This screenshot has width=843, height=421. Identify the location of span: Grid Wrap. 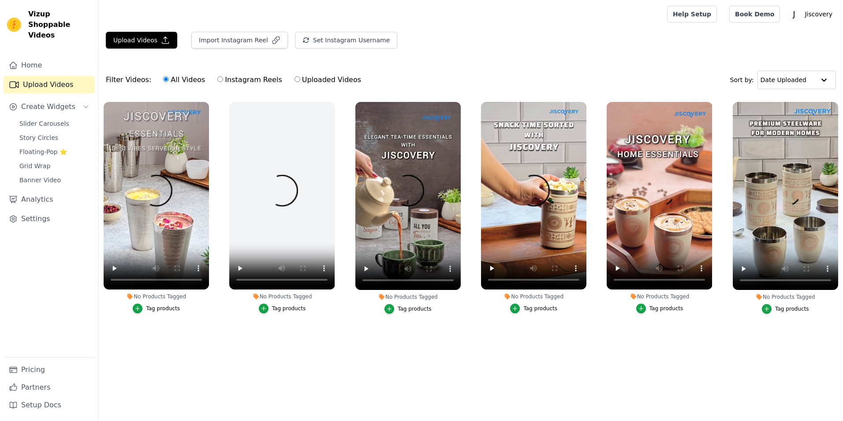
(35, 166).